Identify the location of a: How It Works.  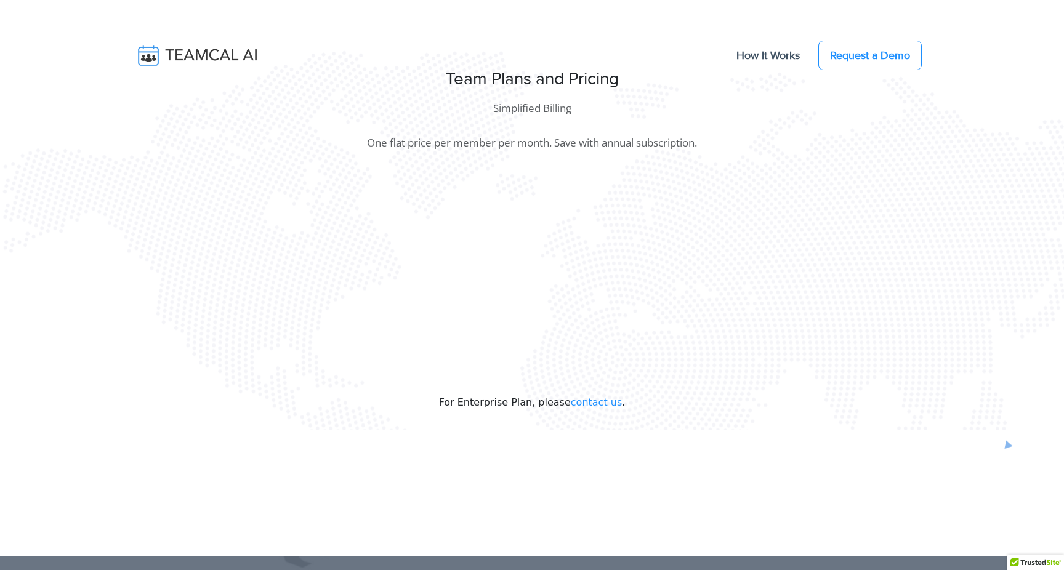
(768, 55).